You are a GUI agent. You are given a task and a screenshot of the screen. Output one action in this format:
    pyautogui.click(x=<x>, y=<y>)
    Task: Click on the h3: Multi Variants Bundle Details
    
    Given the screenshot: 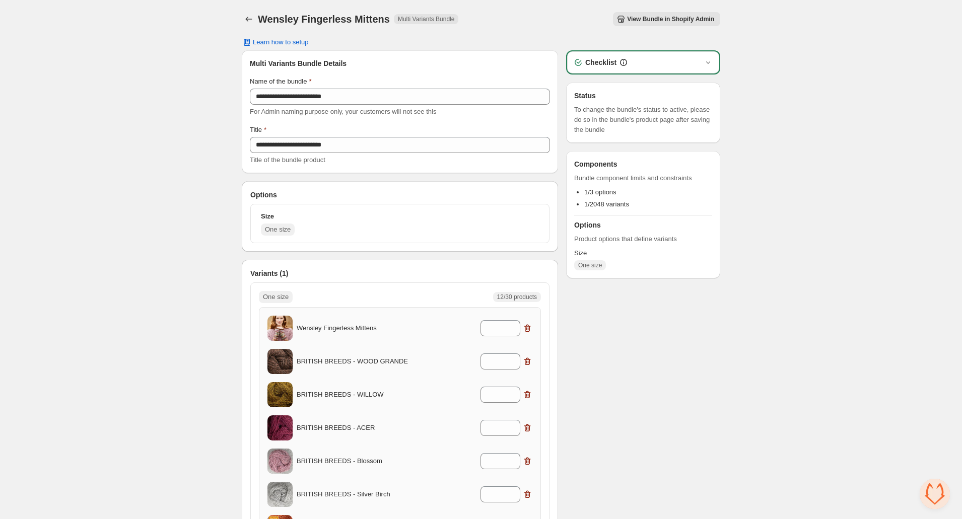 What is the action you would take?
    pyautogui.click(x=400, y=63)
    